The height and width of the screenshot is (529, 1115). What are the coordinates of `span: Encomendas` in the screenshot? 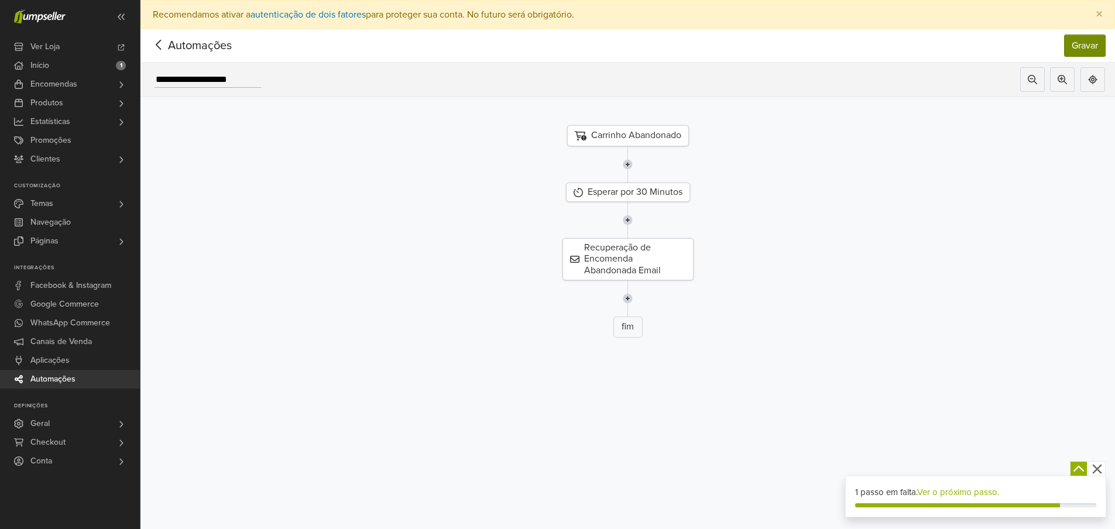 It's located at (54, 84).